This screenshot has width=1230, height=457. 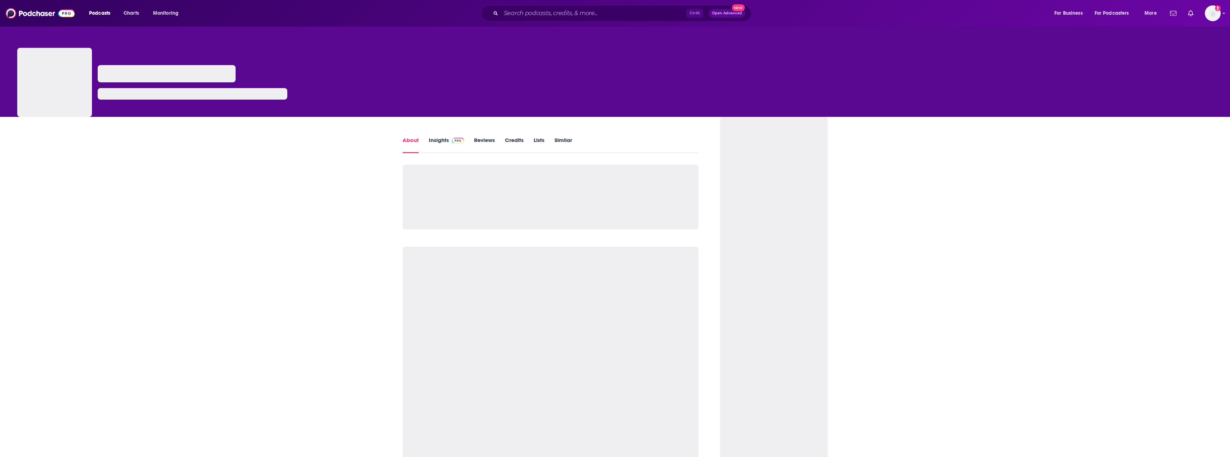 I want to click on button: Open AdvancedNew, so click(x=727, y=13).